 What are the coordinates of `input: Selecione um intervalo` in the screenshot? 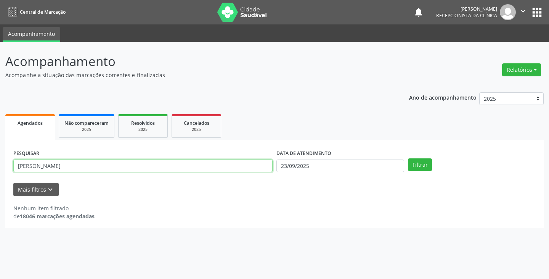 It's located at (340, 166).